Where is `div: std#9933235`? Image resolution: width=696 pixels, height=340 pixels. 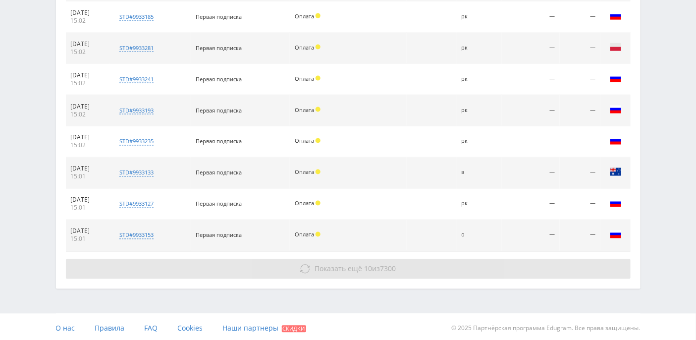
div: std#9933235 is located at coordinates (136, 142).